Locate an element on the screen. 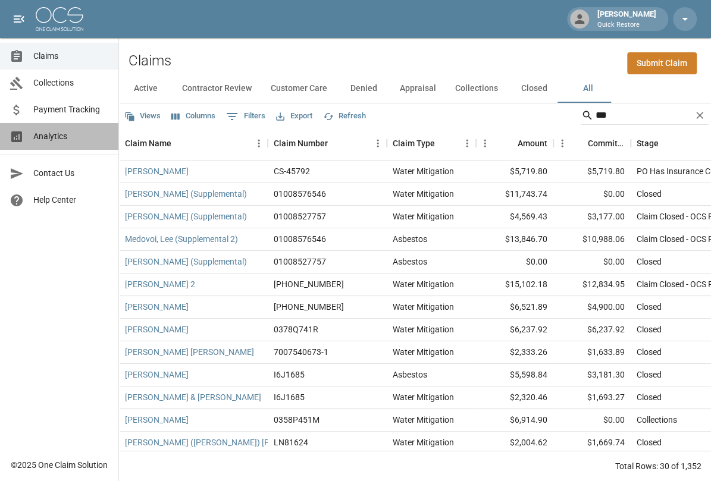  div: $1,669.74 is located at coordinates (592, 443).